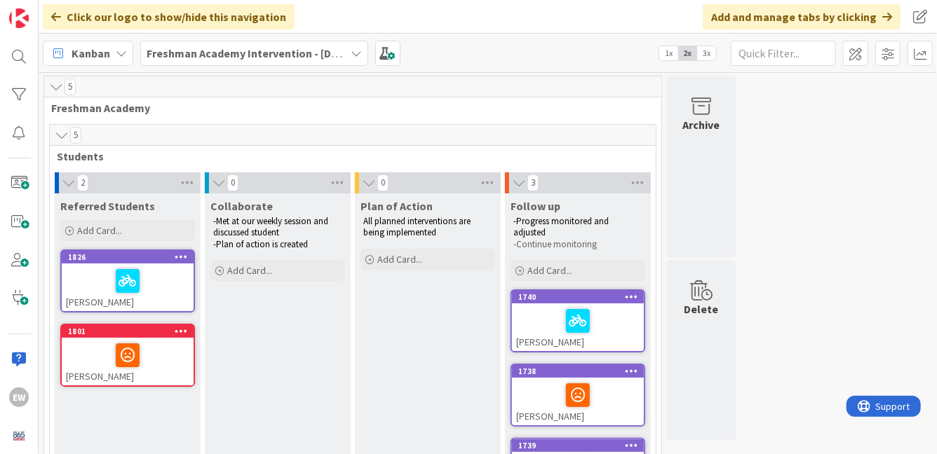 This screenshot has width=937, height=454. What do you see at coordinates (347, 108) in the screenshot?
I see `span: Freshman Academy` at bounding box center [347, 108].